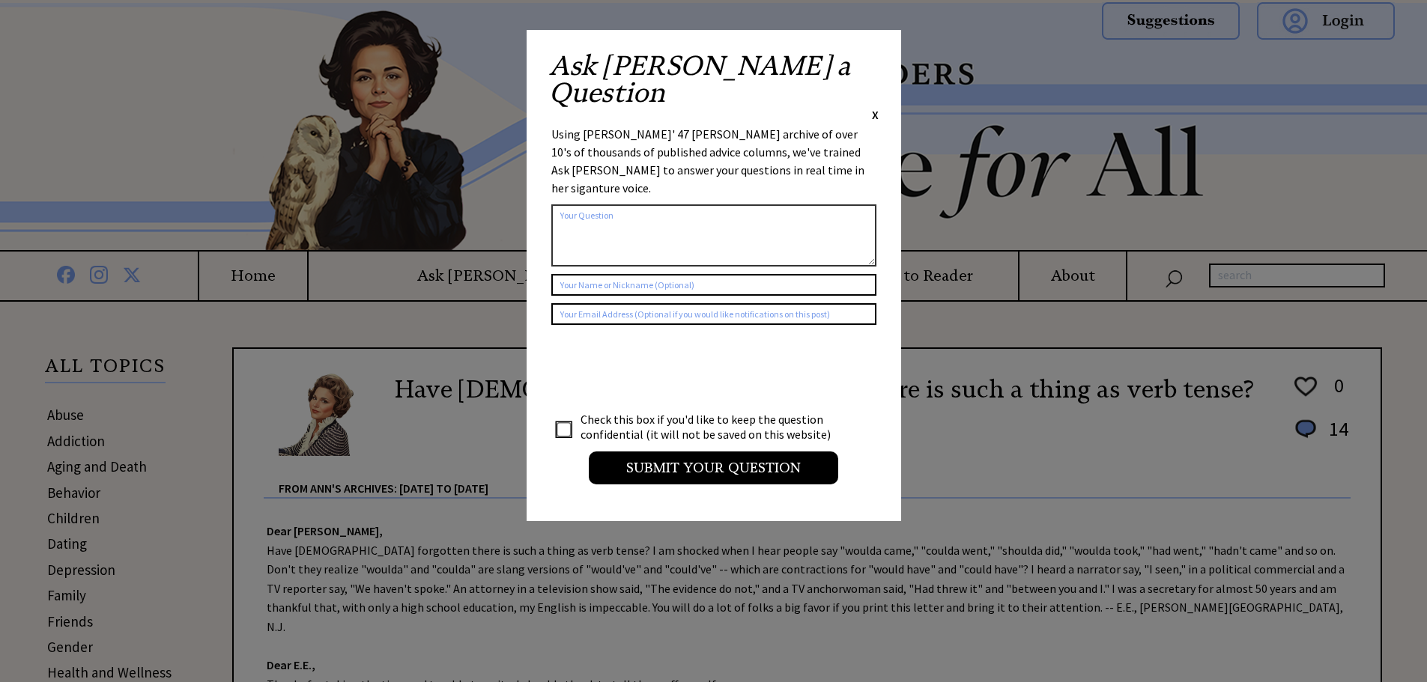 The image size is (1427, 682). What do you see at coordinates (875, 115) in the screenshot?
I see `span: X` at bounding box center [875, 115].